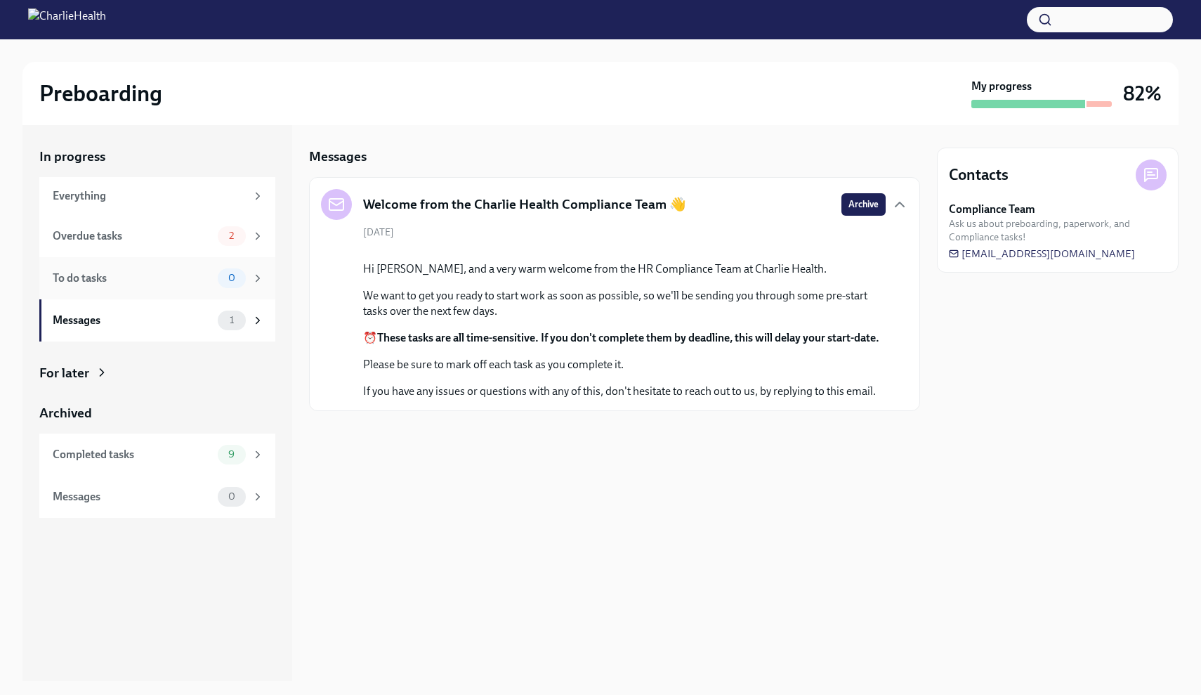 This screenshot has height=695, width=1201. What do you see at coordinates (157, 236) in the screenshot?
I see `a: Overdue tasks2` at bounding box center [157, 236].